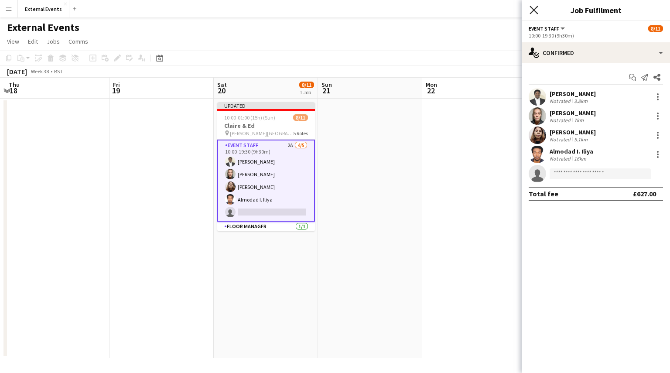 This screenshot has width=670, height=373. What do you see at coordinates (266, 126) in the screenshot?
I see `h3: Claire & Ed` at bounding box center [266, 126].